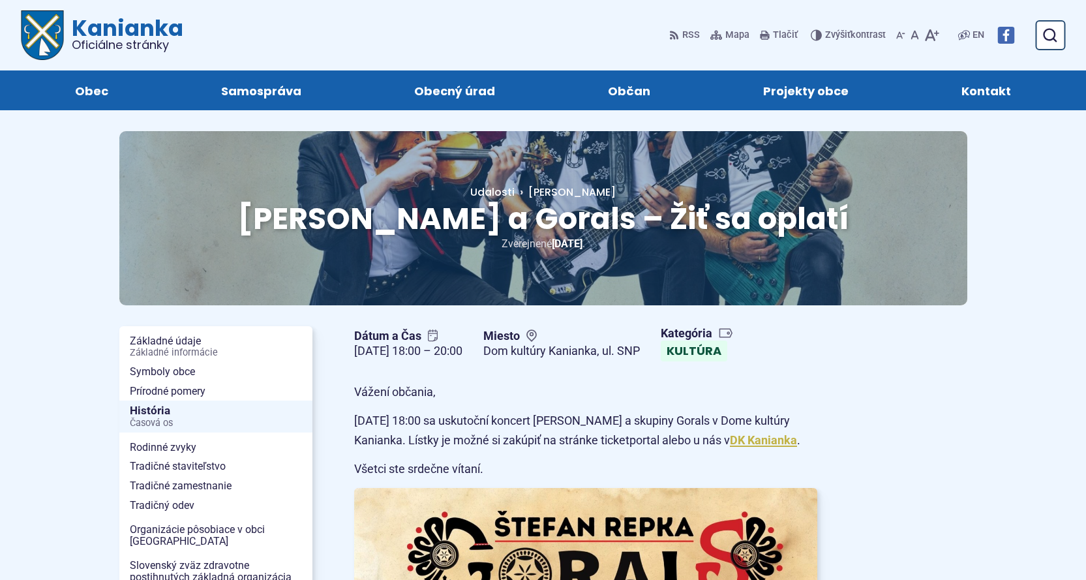 Image resolution: width=1086 pixels, height=580 pixels. What do you see at coordinates (805, 90) in the screenshot?
I see `span: Projekty obce` at bounding box center [805, 90].